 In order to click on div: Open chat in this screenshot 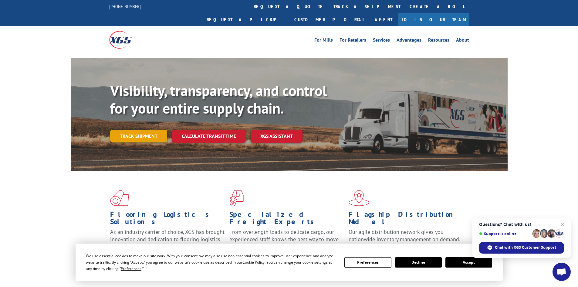, I will do `click(561, 271)`.